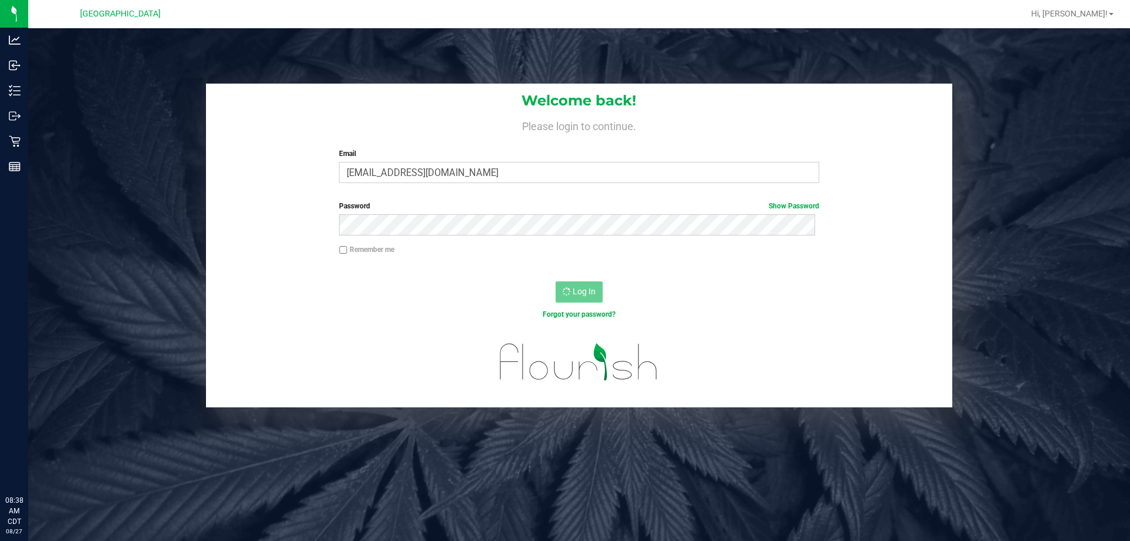 This screenshot has width=1130, height=541. Describe the element at coordinates (578, 154) in the screenshot. I see `label: Email` at that location.